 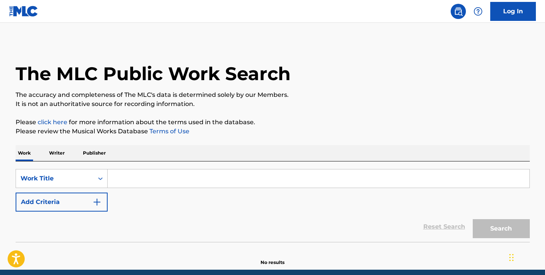 I want to click on a: click here, so click(x=52, y=122).